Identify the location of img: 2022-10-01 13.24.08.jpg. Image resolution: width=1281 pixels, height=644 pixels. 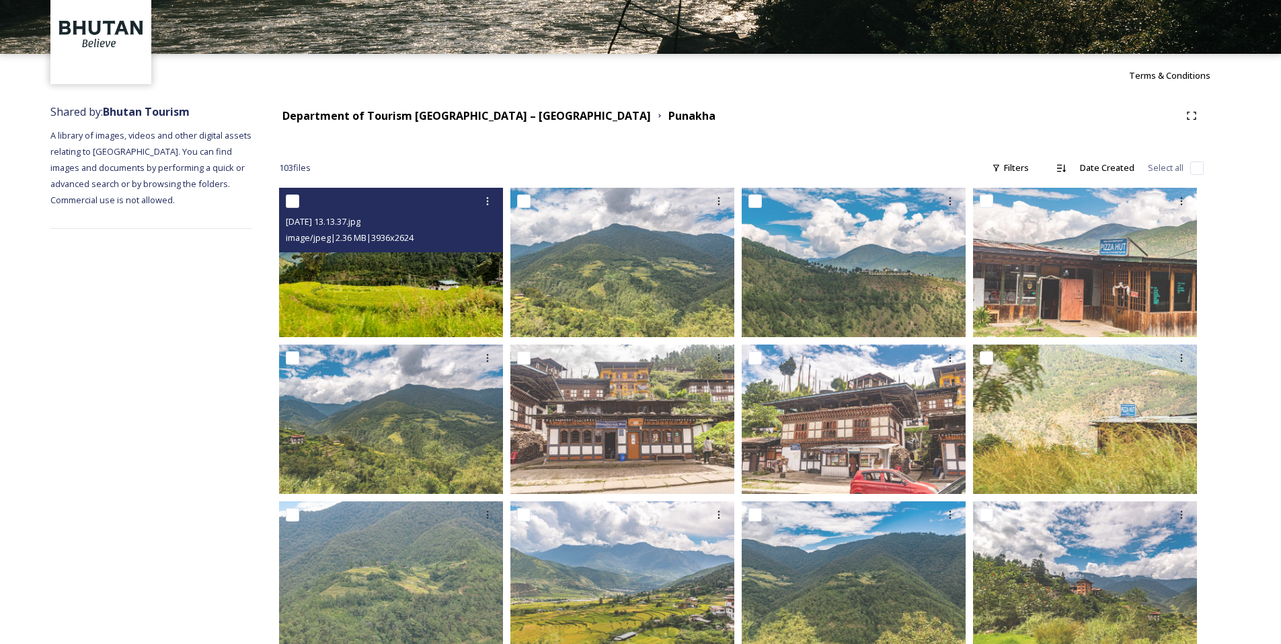
(1085, 262).